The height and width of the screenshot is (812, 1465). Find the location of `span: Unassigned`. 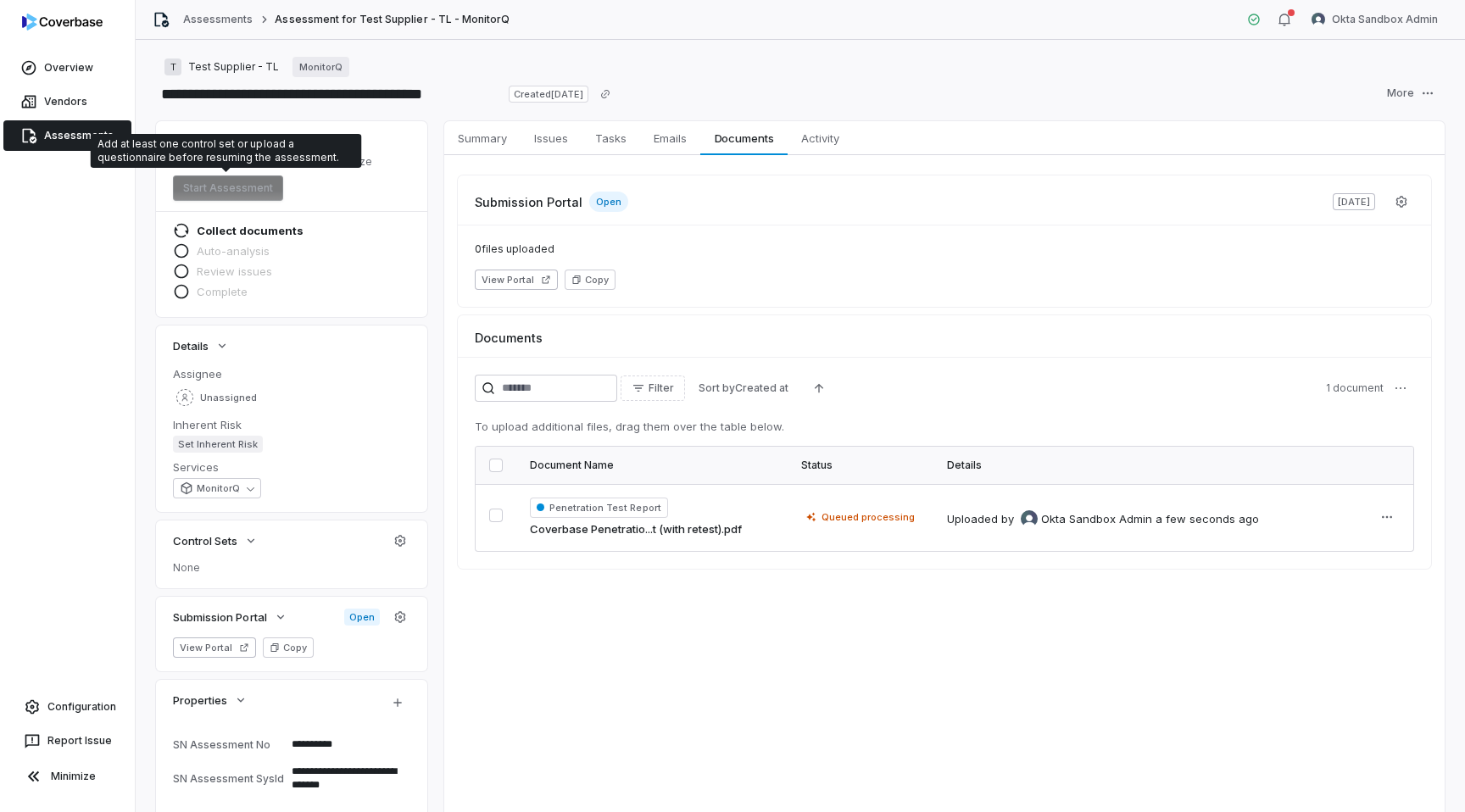

span: Unassigned is located at coordinates (228, 398).